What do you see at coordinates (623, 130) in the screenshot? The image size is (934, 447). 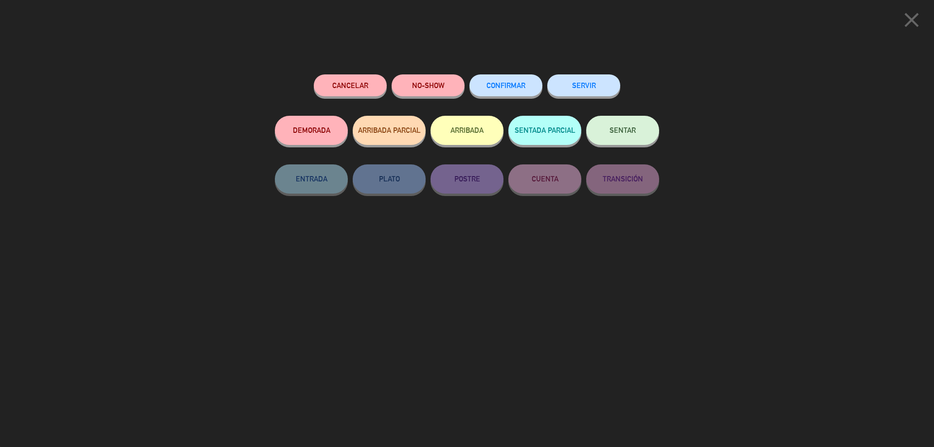 I see `span: SENTAR` at bounding box center [623, 130].